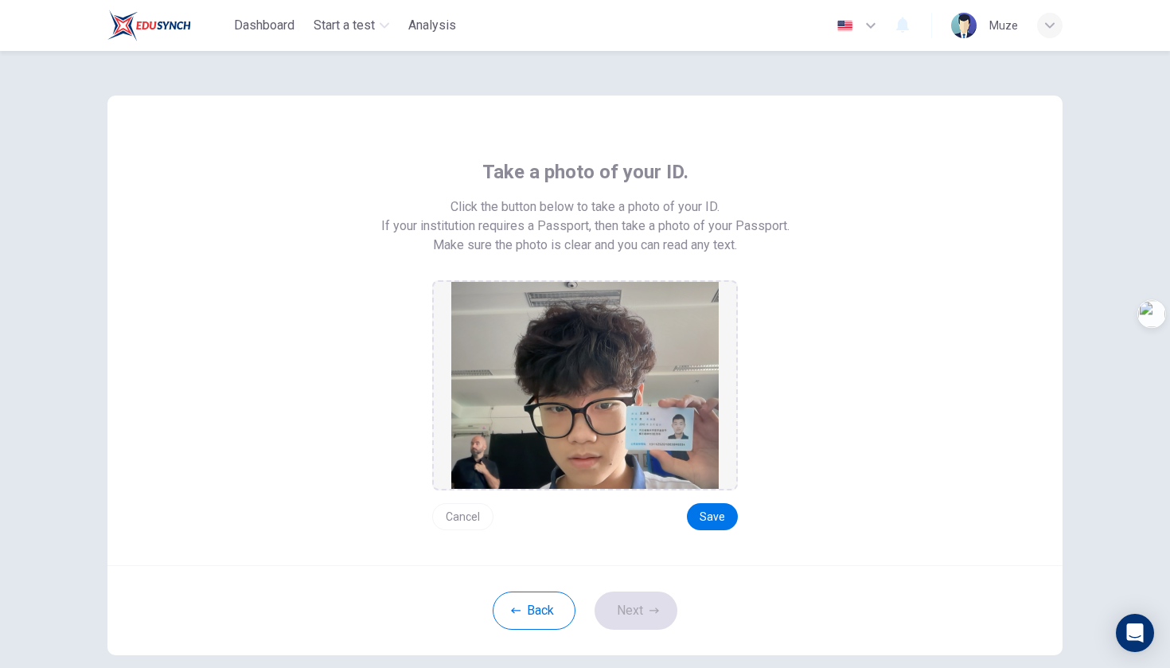 The height and width of the screenshot is (668, 1170). What do you see at coordinates (1135, 633) in the screenshot?
I see `div: Open Intercom Messenger` at bounding box center [1135, 633].